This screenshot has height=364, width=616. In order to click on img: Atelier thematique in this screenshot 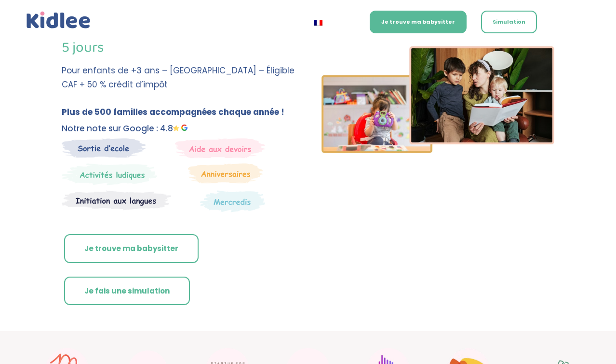, I will do `click(116, 200)`.